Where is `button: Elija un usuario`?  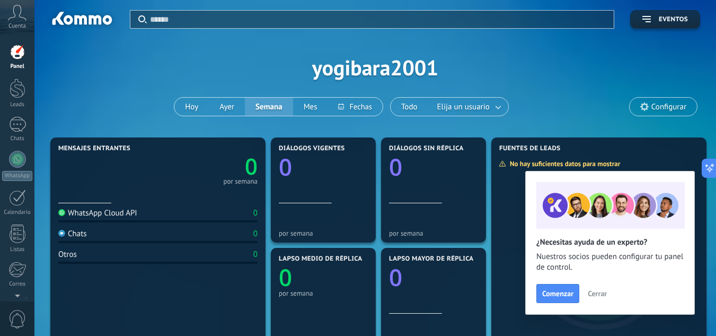
button: Elija un usuario is located at coordinates (468, 107).